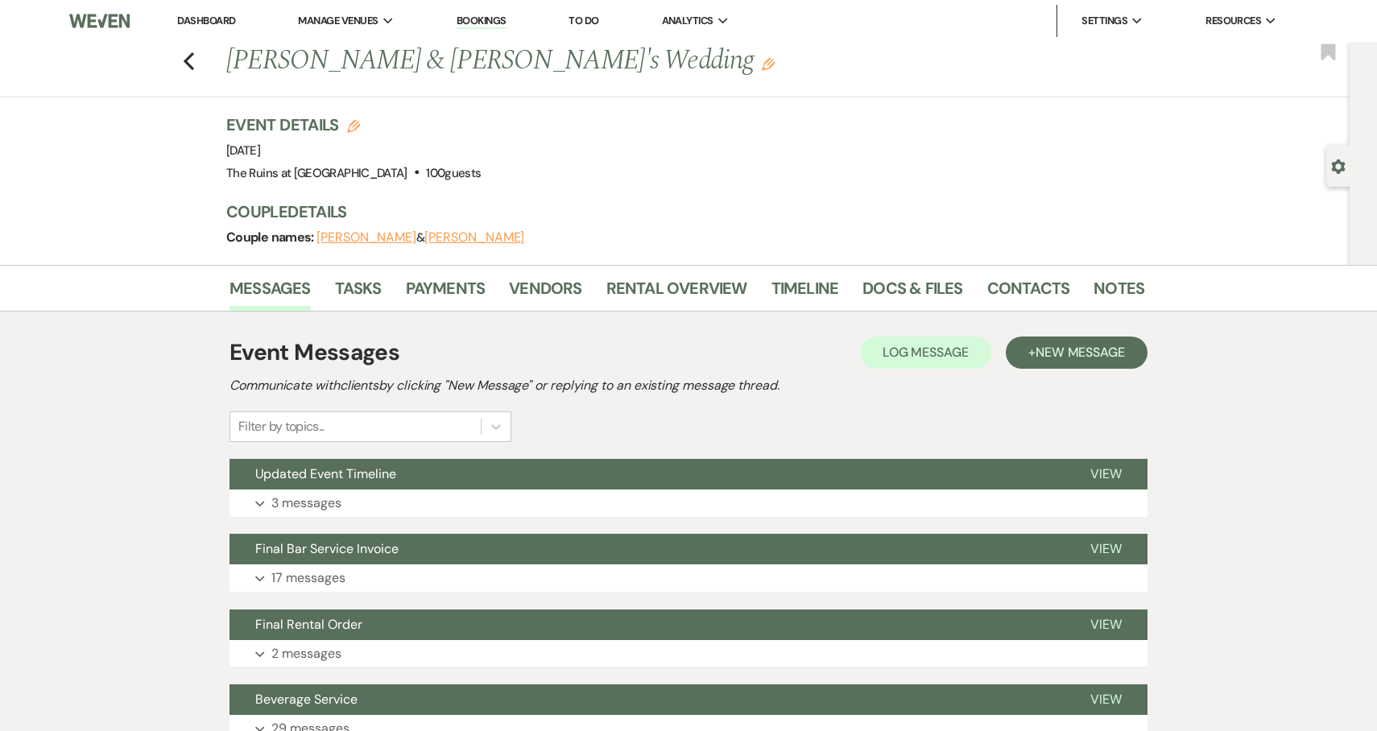  What do you see at coordinates (925, 353) in the screenshot?
I see `button: Log Message` at bounding box center [925, 353].